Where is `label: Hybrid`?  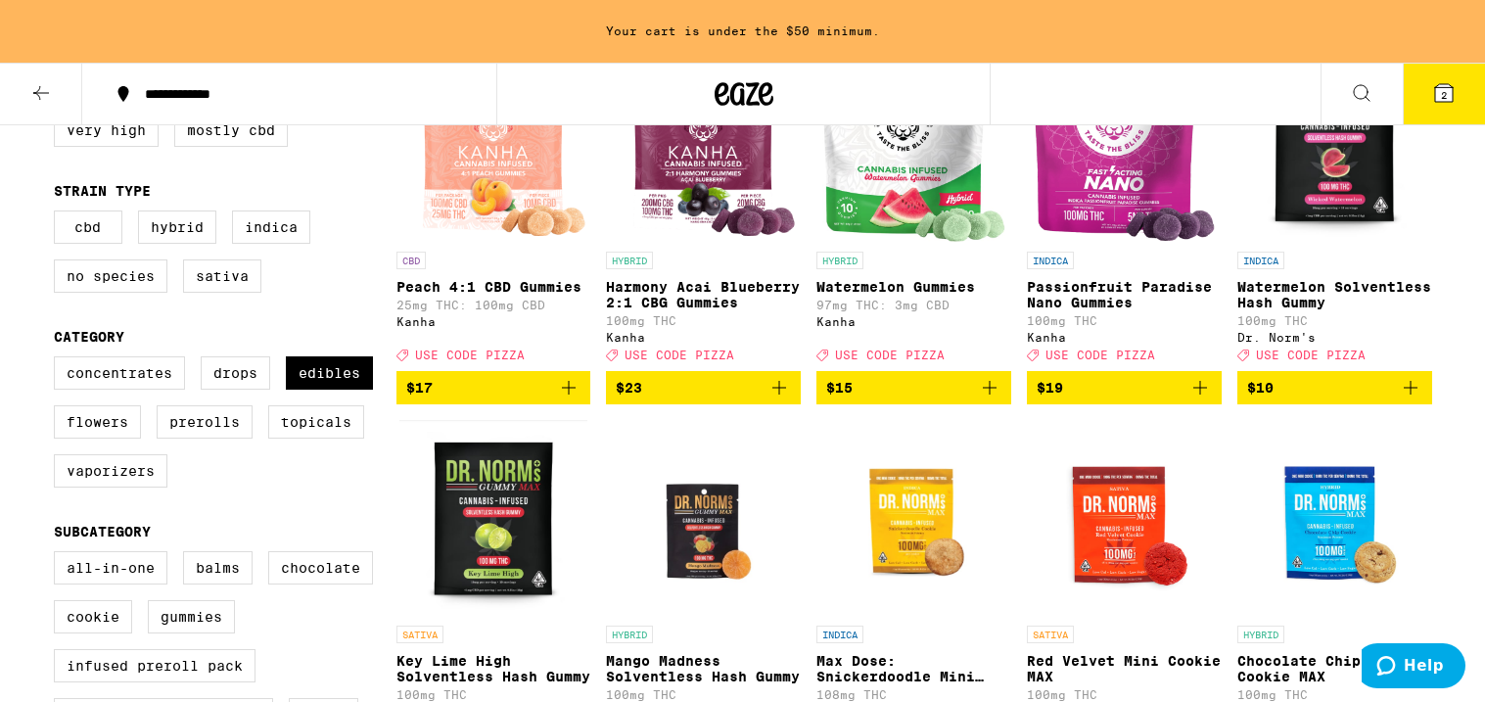
label: Hybrid is located at coordinates (177, 227).